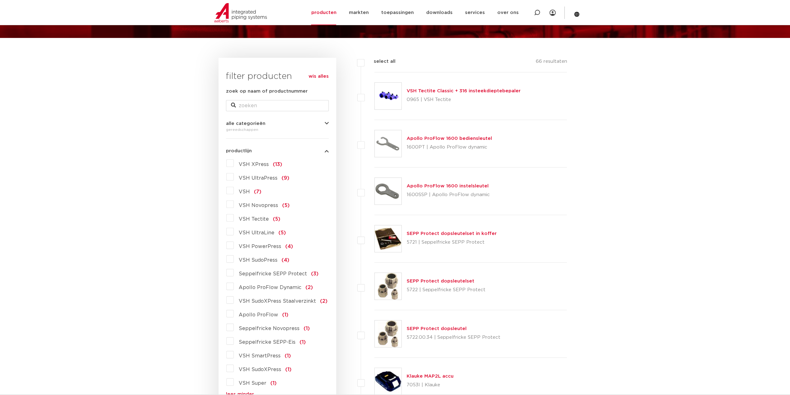  What do you see at coordinates (441, 281) in the screenshot?
I see `a: SEPP Protect dopsleutelset` at bounding box center [441, 281].